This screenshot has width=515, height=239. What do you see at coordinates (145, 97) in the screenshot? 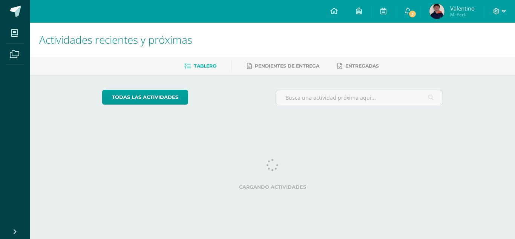
I see `a: todas las Actividades` at bounding box center [145, 97].